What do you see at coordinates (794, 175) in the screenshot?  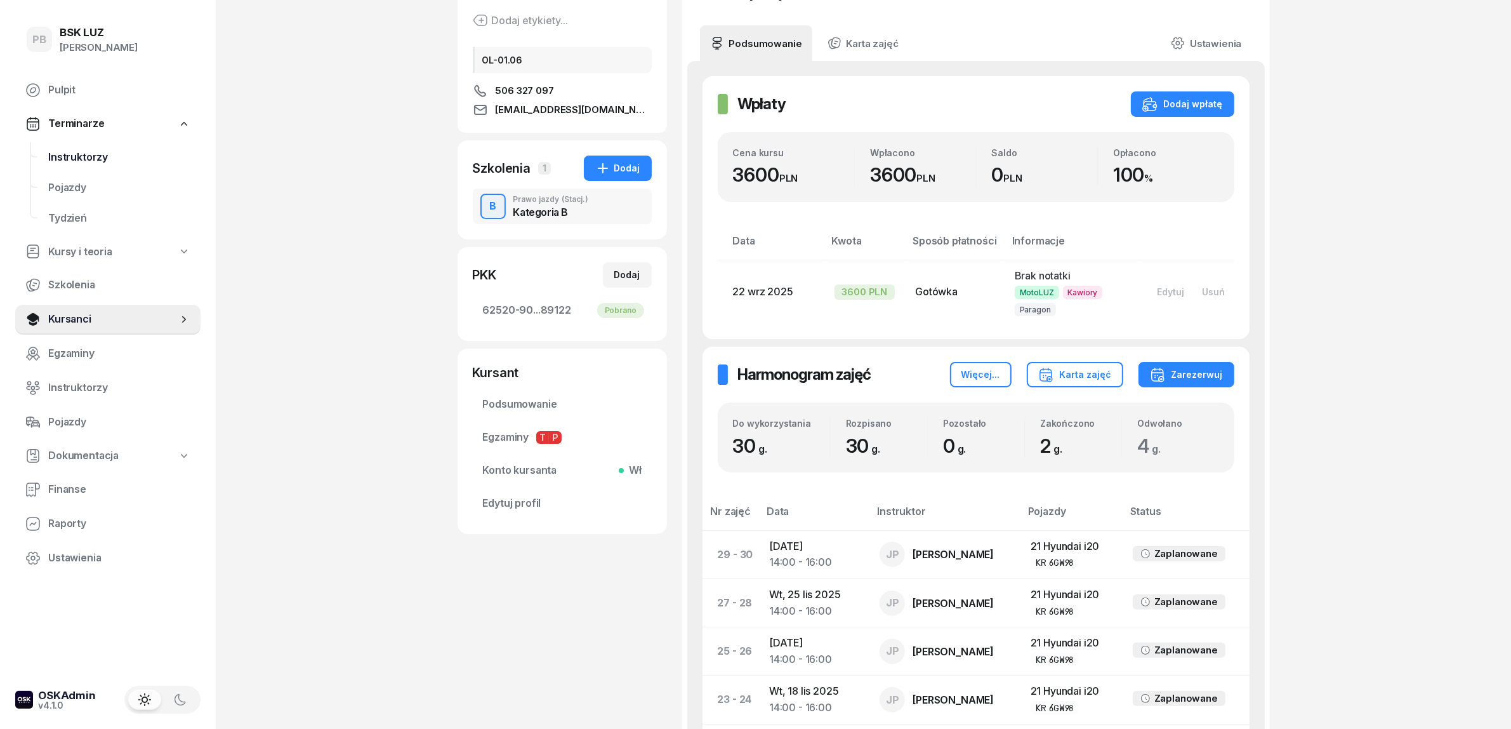 I see `div: 3600` at bounding box center [794, 175].